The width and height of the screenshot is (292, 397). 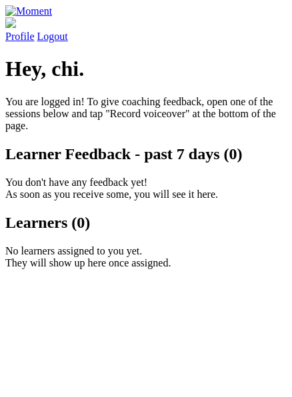 I want to click on a: Profile, so click(x=146, y=29).